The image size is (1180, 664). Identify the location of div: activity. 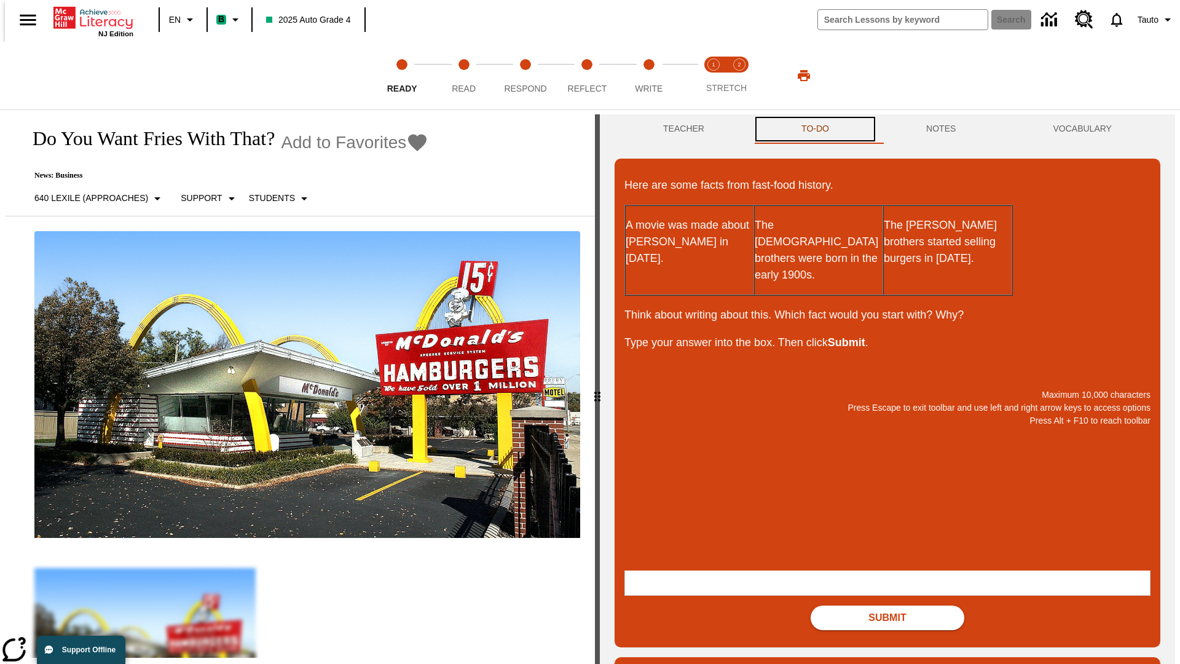
(887, 389).